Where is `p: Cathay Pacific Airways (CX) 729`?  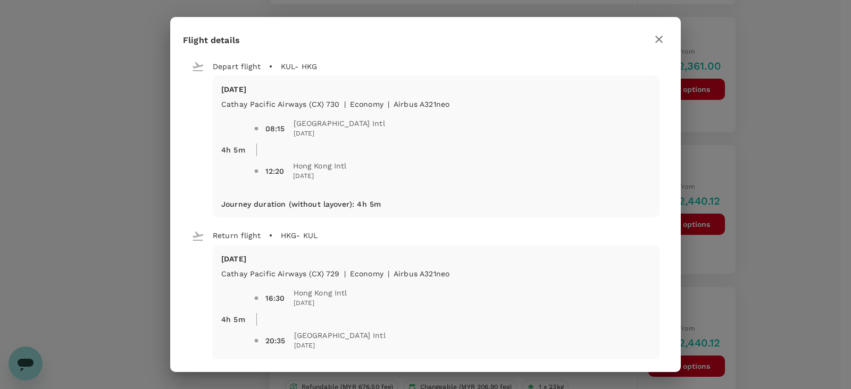
p: Cathay Pacific Airways (CX) 729 is located at coordinates (280, 274).